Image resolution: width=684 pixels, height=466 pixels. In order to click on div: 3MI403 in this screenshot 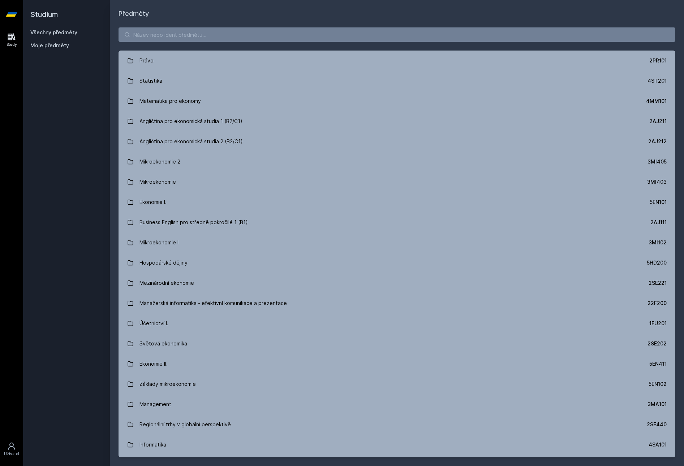, I will do `click(656, 182)`.